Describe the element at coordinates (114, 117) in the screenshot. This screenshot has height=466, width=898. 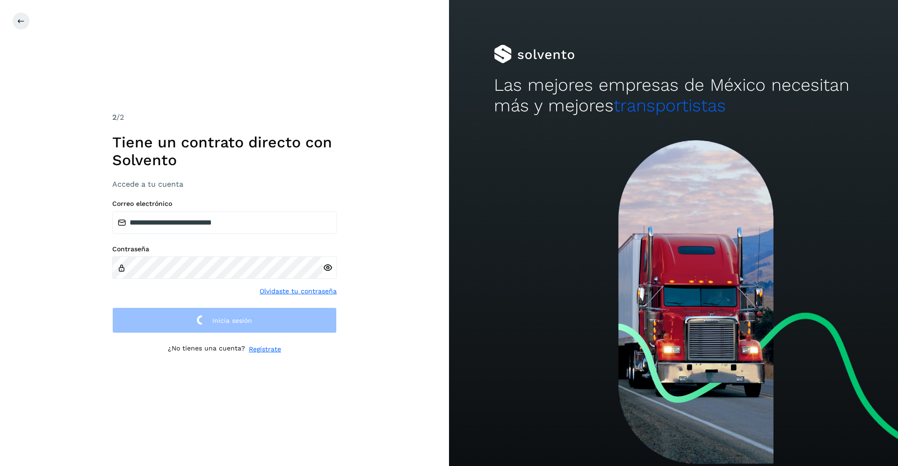
I see `span: 2` at that location.